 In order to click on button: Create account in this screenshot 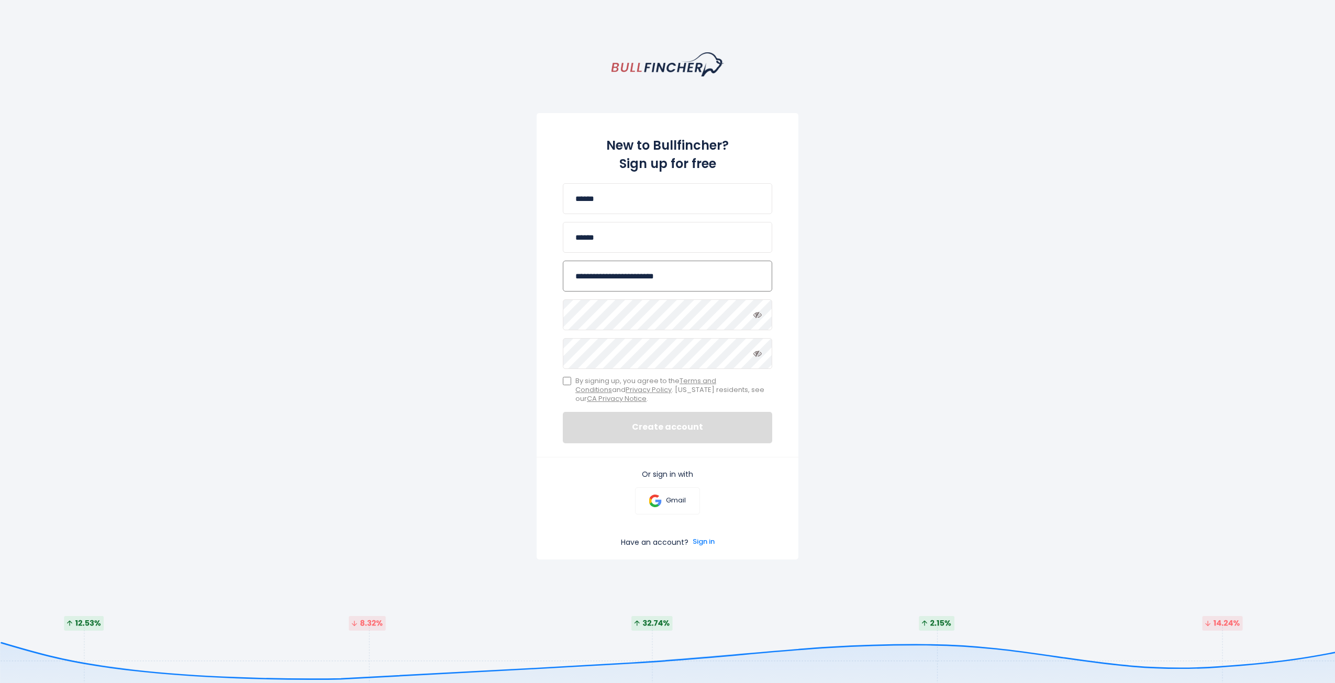, I will do `click(668, 428)`.